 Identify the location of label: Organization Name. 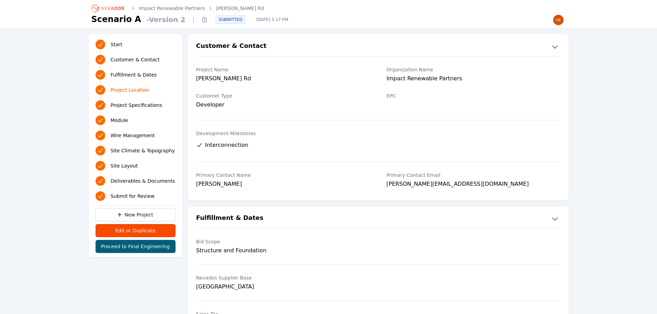
(473, 70).